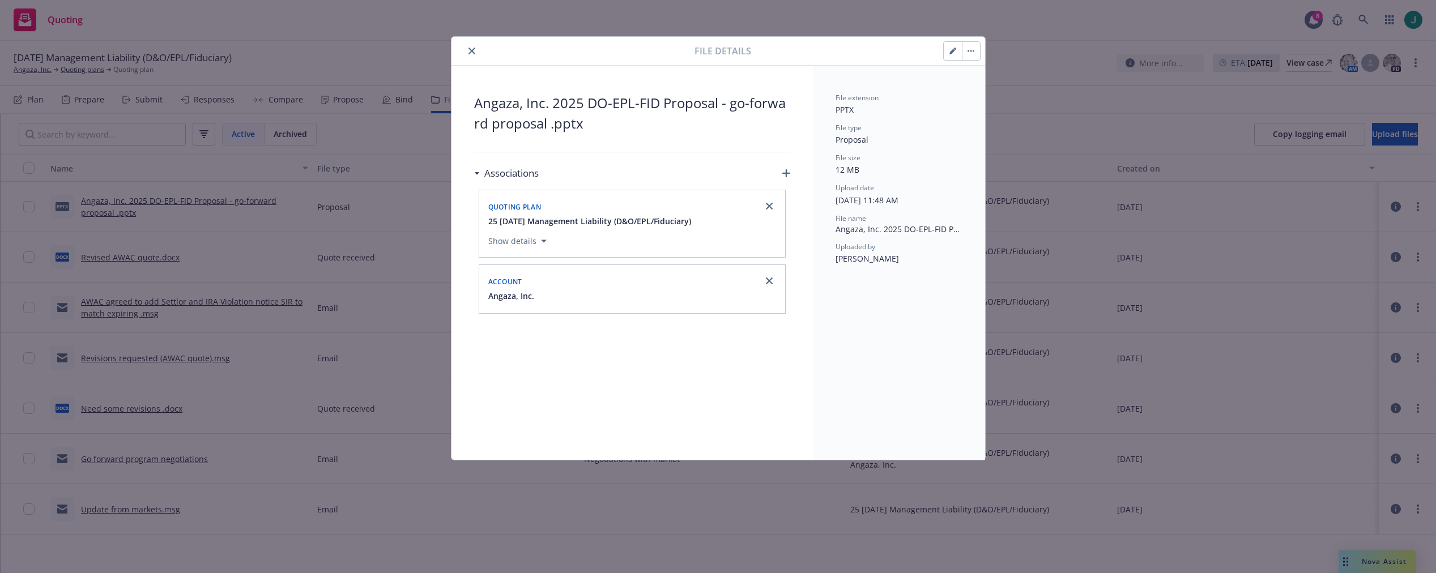 This screenshot has height=573, width=1436. What do you see at coordinates (511, 296) in the screenshot?
I see `button: Angaza, Inc.` at bounding box center [511, 296].